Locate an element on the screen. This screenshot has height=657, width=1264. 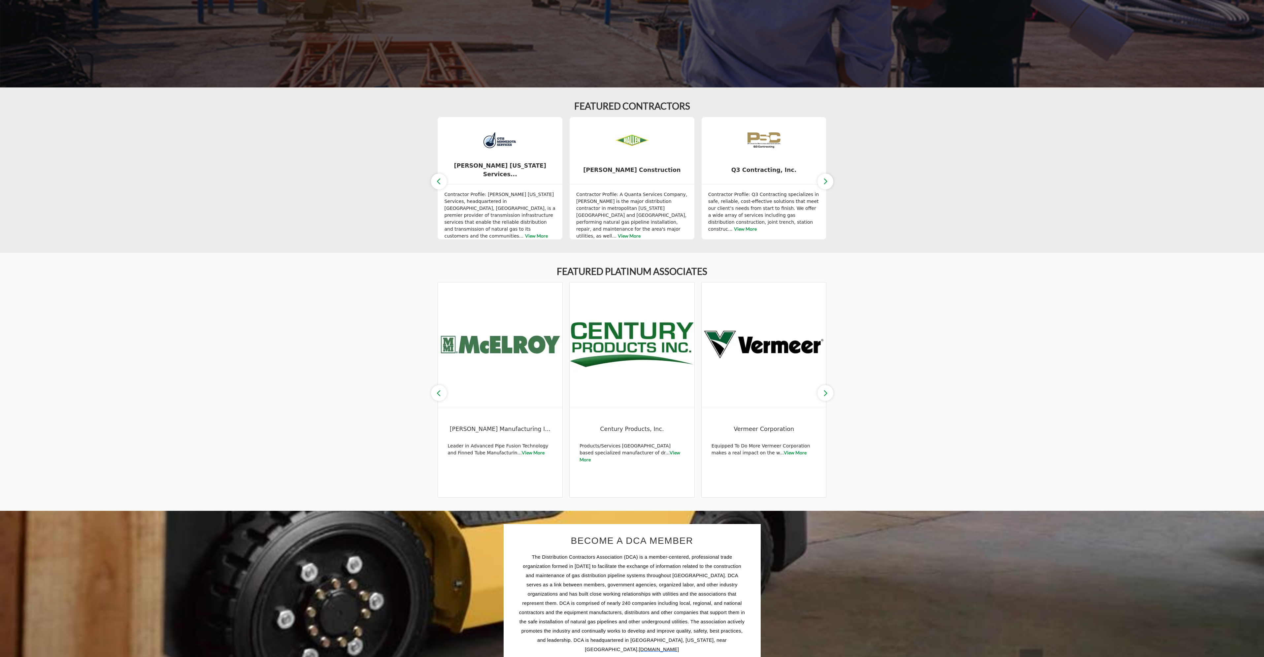
span: Century Products, Inc. is located at coordinates (632, 429).